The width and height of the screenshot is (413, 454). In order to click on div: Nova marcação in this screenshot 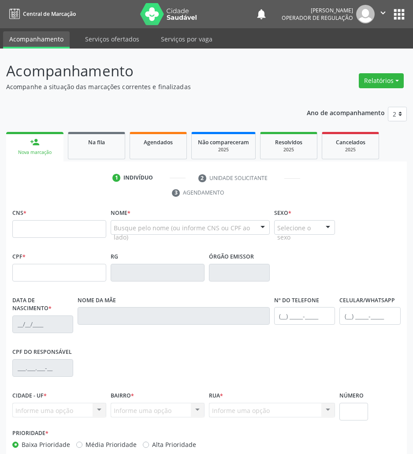, I will do `click(35, 152)`.